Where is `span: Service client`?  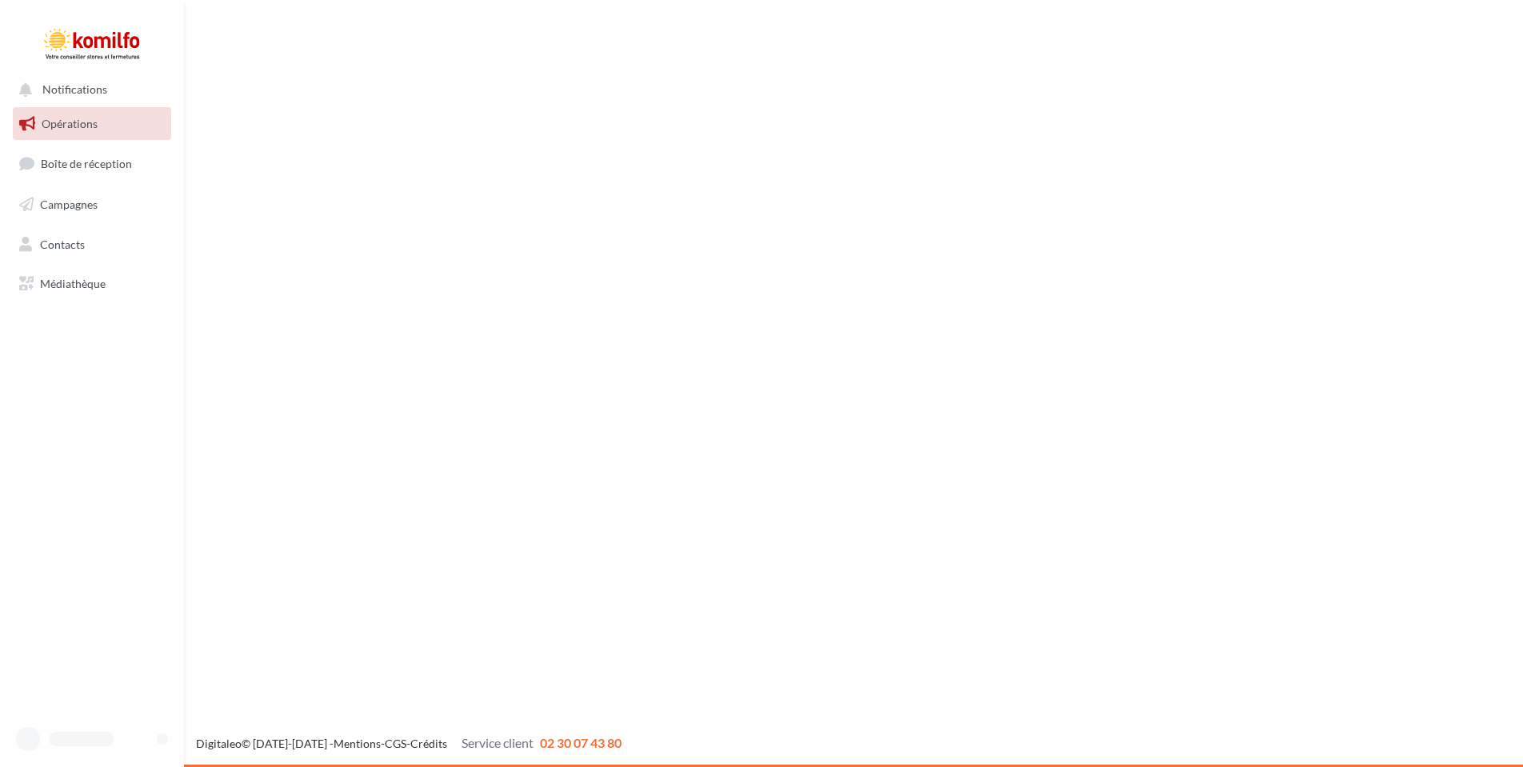
span: Service client is located at coordinates (497, 742).